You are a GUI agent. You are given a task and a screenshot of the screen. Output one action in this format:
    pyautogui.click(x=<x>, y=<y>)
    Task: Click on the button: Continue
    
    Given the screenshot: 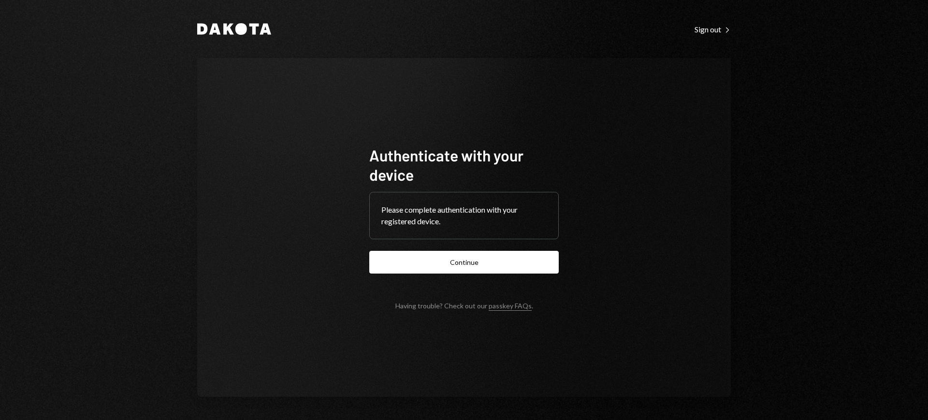 What is the action you would take?
    pyautogui.click(x=464, y=262)
    